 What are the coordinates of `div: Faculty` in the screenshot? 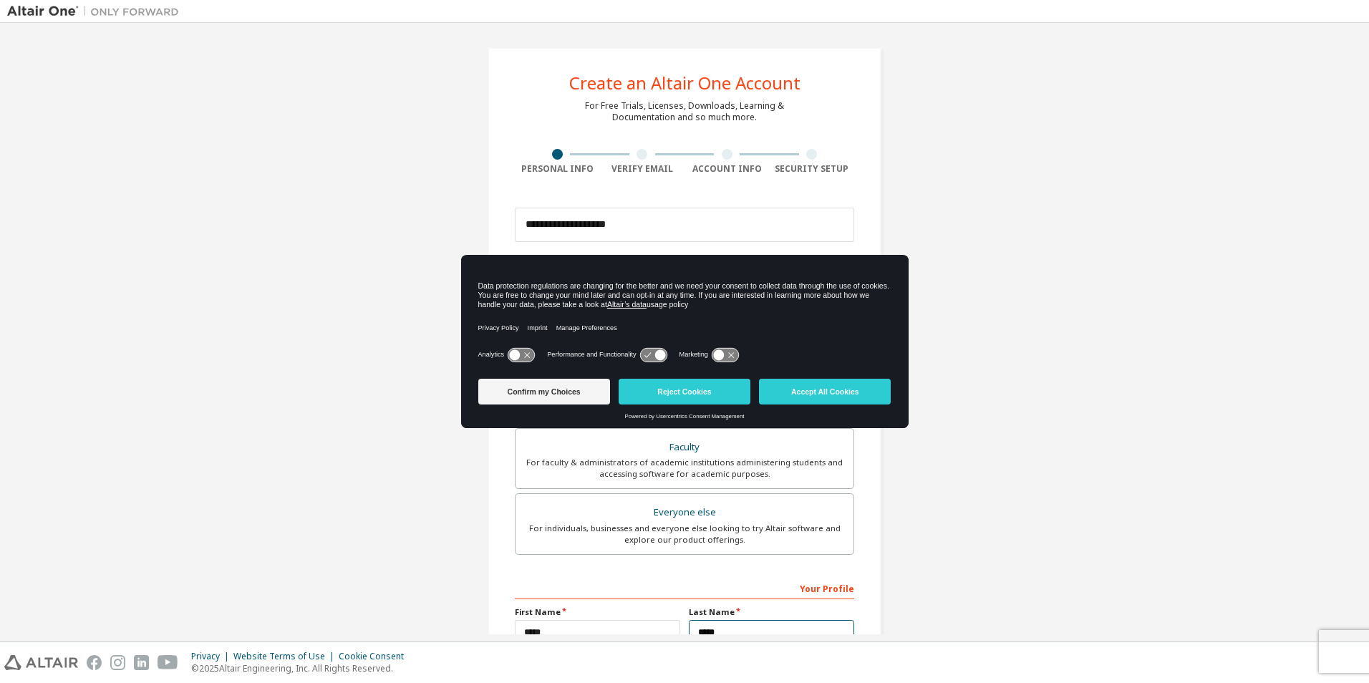 It's located at (685, 448).